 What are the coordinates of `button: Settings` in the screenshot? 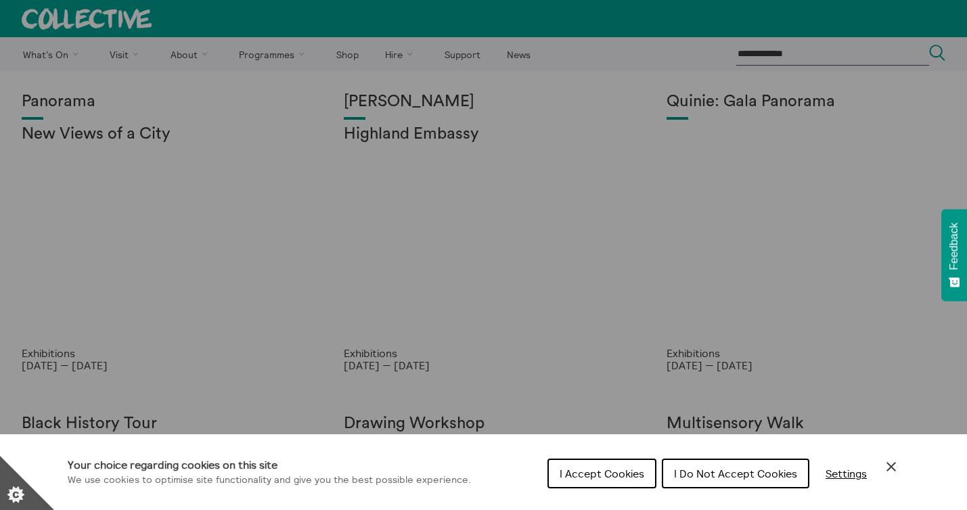 It's located at (846, 474).